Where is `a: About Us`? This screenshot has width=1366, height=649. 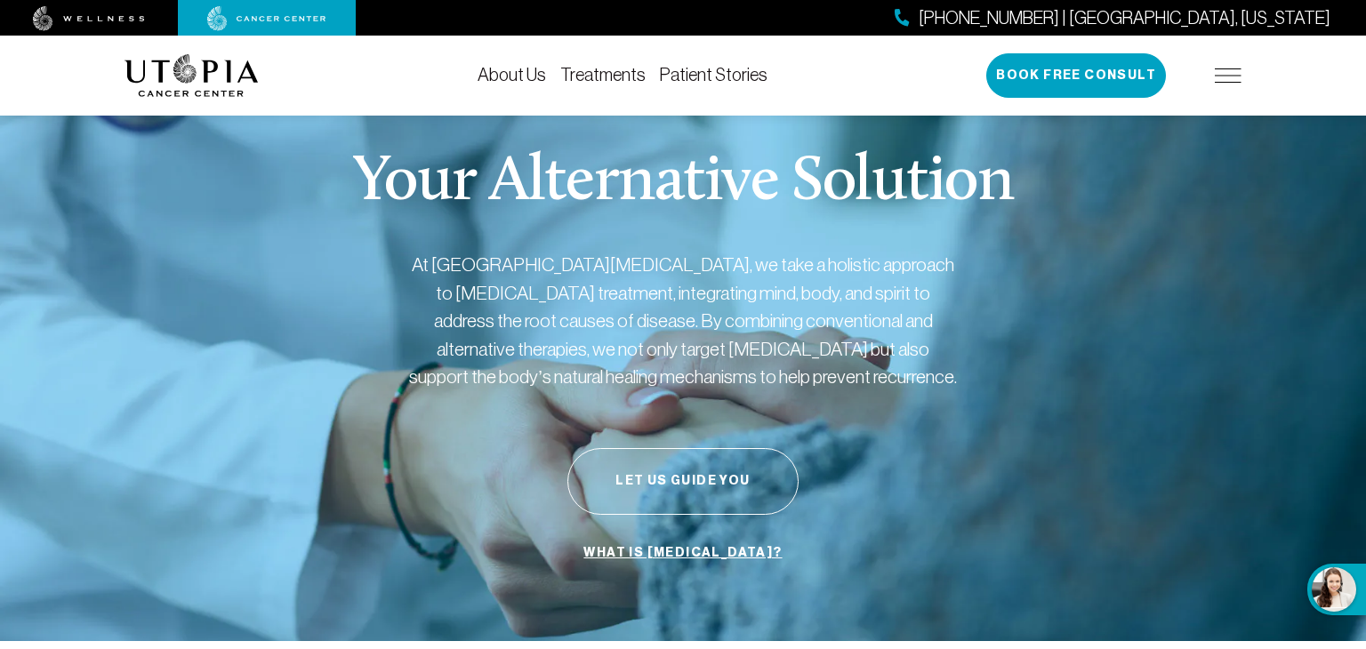
a: About Us is located at coordinates (512, 75).